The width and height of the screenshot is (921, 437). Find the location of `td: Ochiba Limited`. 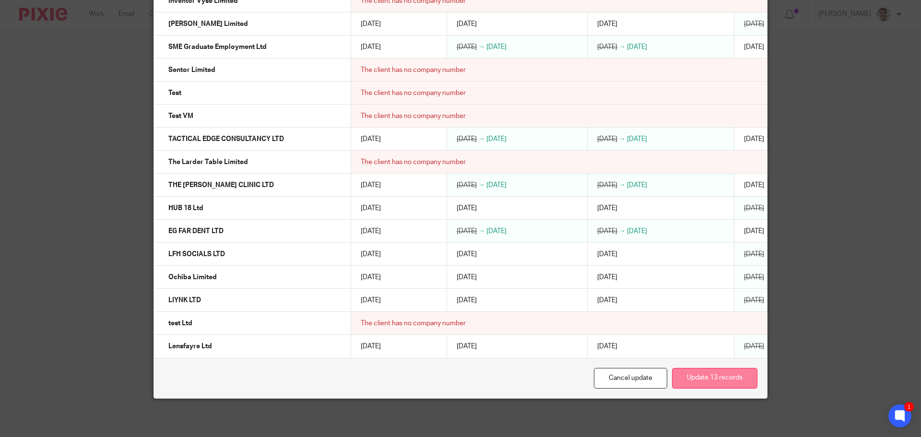

td: Ochiba Limited is located at coordinates (252, 277).